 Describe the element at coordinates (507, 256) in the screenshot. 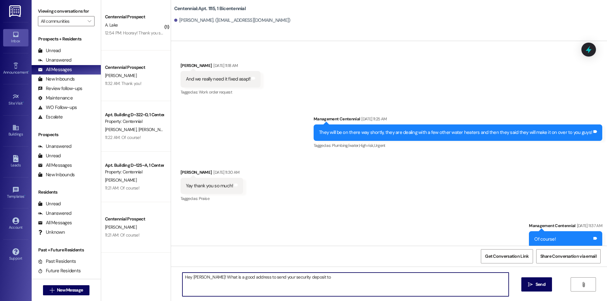

I see `span: Get Conversation Link` at that location.